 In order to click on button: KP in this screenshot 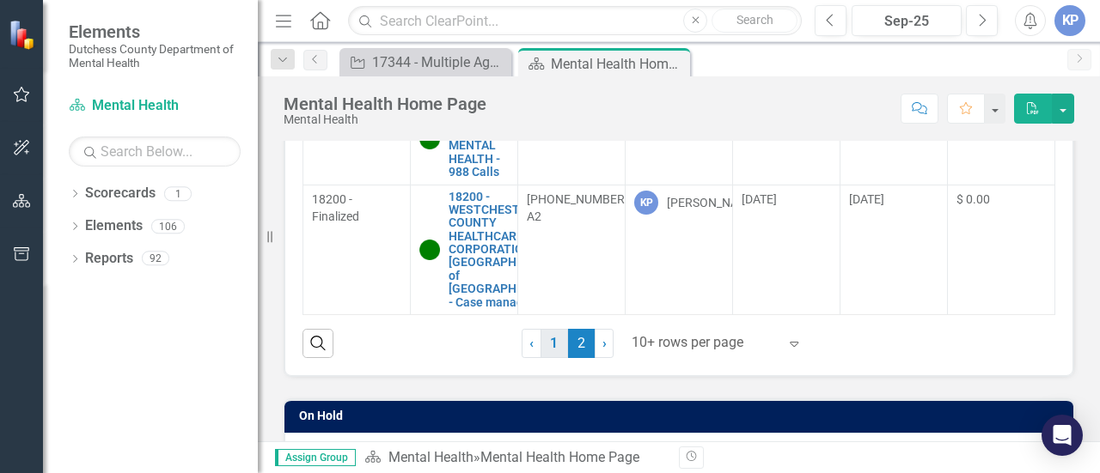, I will do `click(1070, 21)`.